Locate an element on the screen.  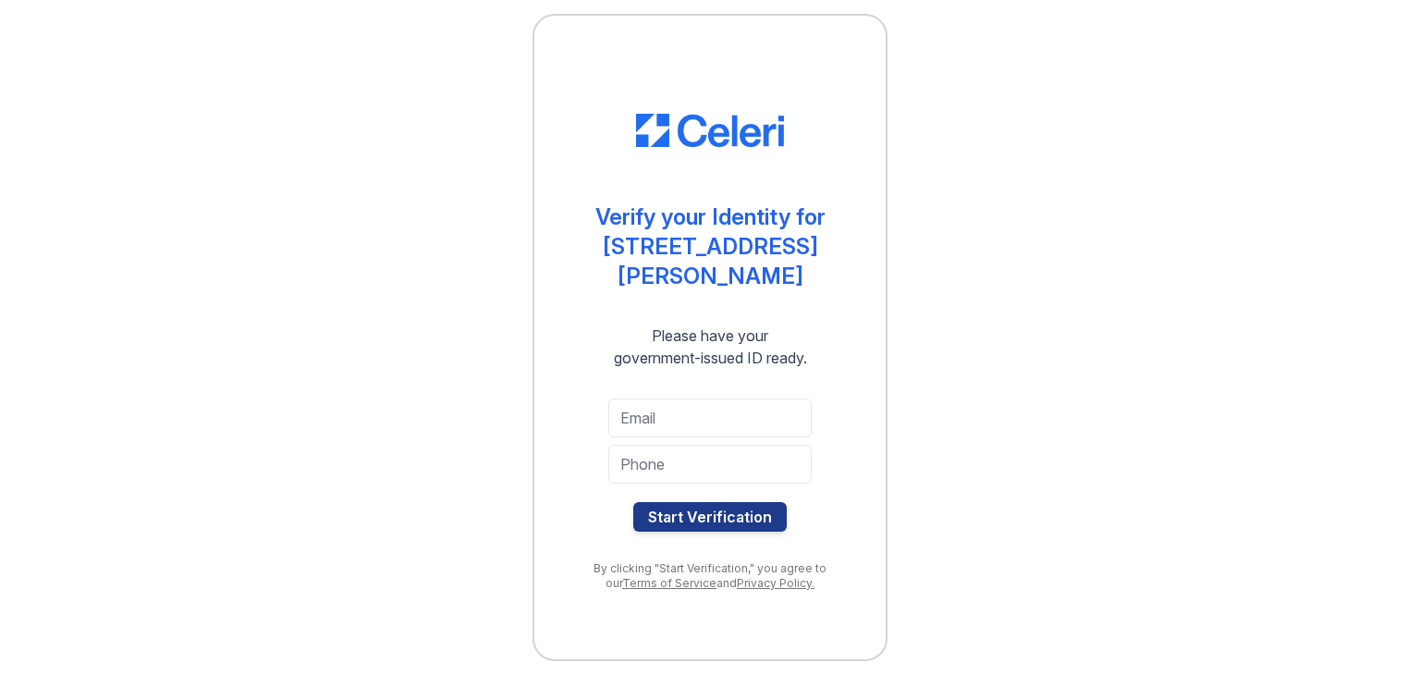
button: Start Verification is located at coordinates (710, 517).